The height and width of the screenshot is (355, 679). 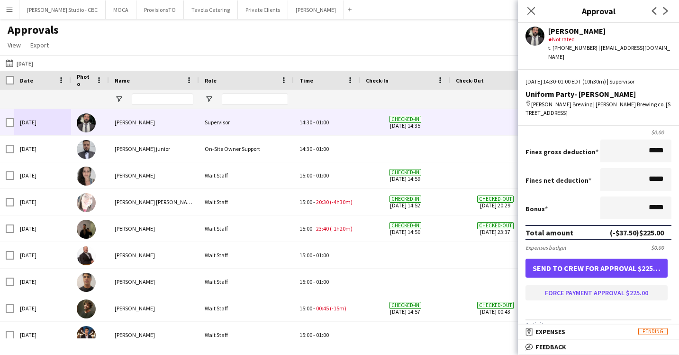 I want to click on span: (-1h20m), so click(x=341, y=228).